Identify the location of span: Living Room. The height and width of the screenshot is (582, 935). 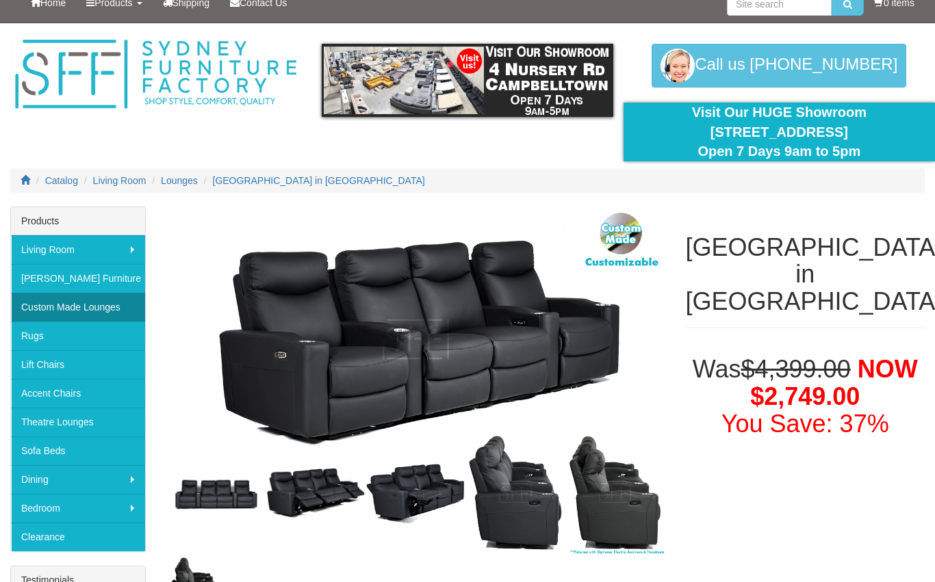
(120, 181).